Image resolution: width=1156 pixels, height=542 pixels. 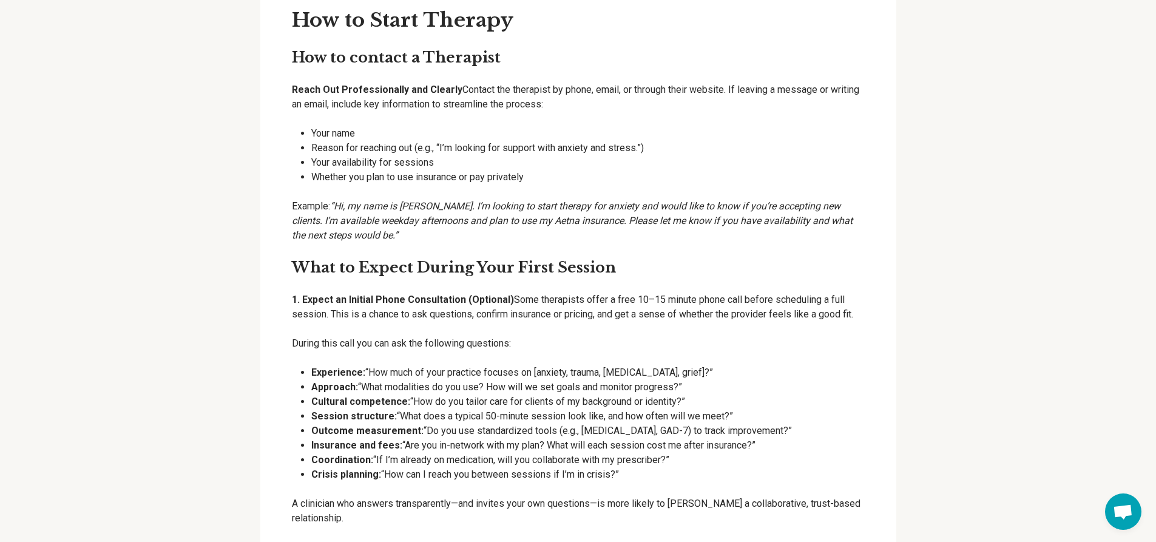 What do you see at coordinates (403, 299) in the screenshot?
I see `strong: 1. Expect an Initial Phone Consultation (Optional)` at bounding box center [403, 299].